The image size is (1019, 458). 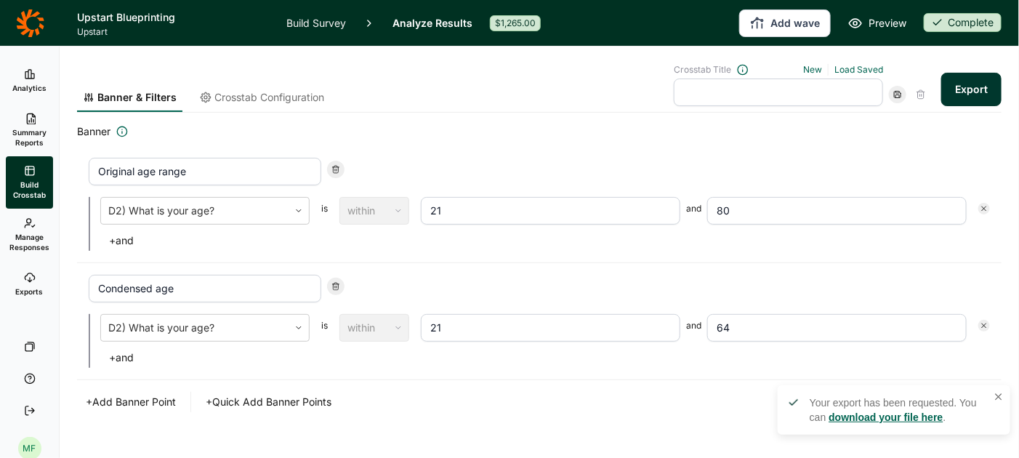 What do you see at coordinates (29, 235) in the screenshot?
I see `a: Manage Responses` at bounding box center [29, 235].